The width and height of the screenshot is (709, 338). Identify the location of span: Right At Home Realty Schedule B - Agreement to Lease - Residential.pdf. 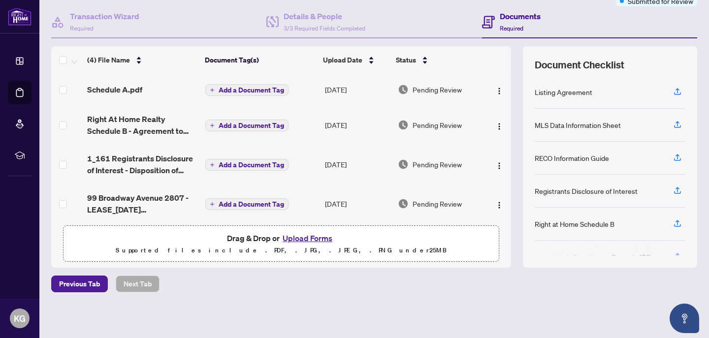
(142, 125).